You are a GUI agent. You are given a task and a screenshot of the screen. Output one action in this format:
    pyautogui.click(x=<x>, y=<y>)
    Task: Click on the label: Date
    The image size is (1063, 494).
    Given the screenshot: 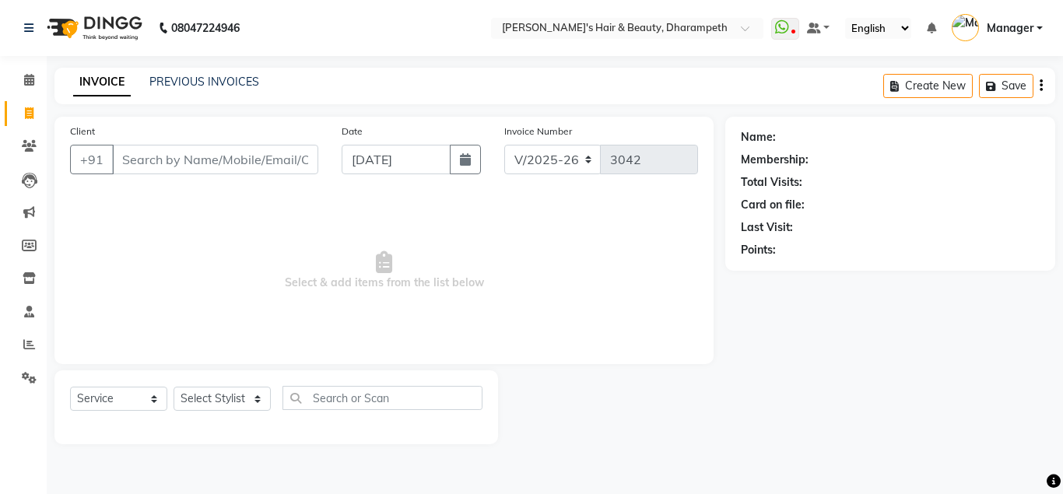 What is the action you would take?
    pyautogui.click(x=352, y=131)
    